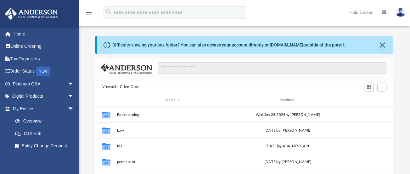  Describe the element at coordinates (31, 14) in the screenshot. I see `img: Anderson Advisors Platinum Portal` at that location.